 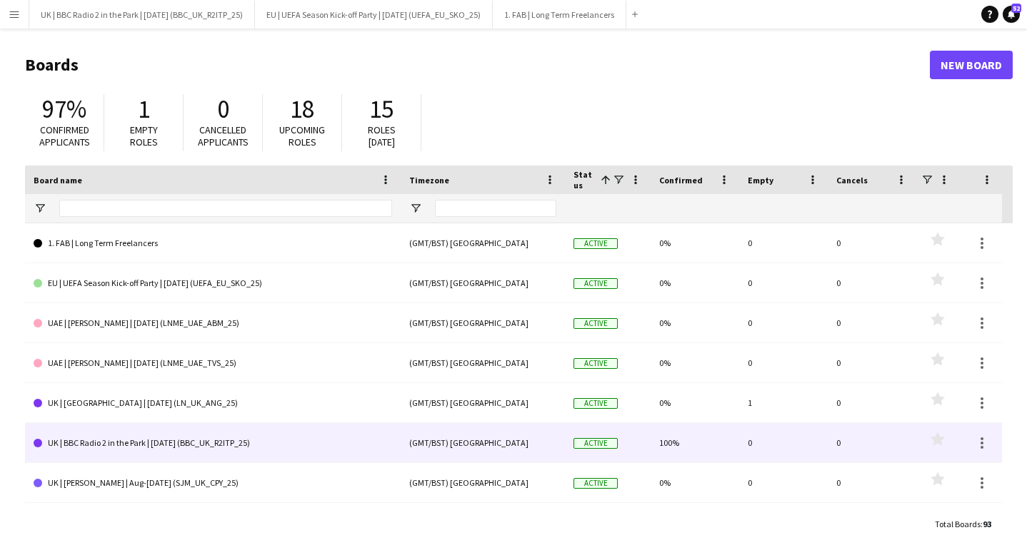 What do you see at coordinates (584, 180) in the screenshot?
I see `span: Status` at bounding box center [584, 180].